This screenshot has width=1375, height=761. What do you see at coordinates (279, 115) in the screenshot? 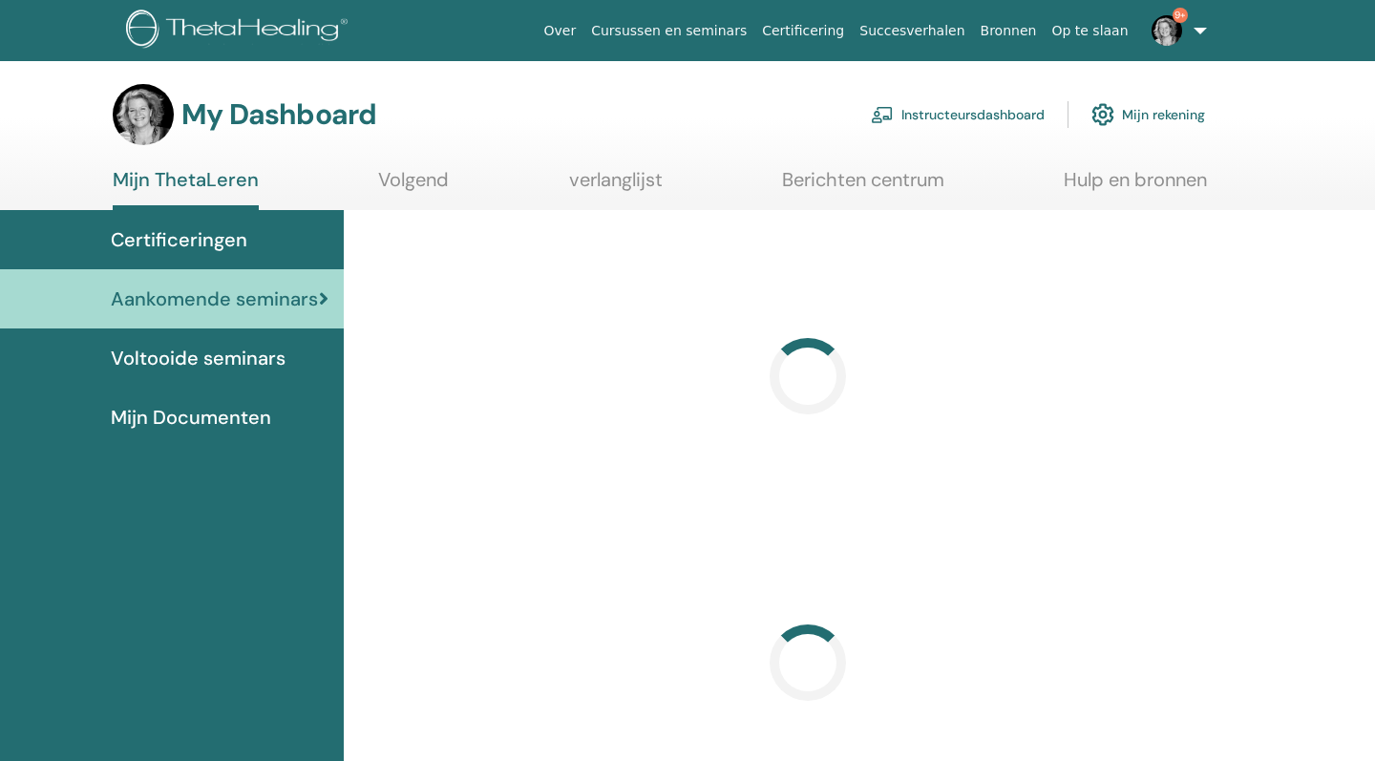
I see `h3: My Dashboard` at bounding box center [279, 115].